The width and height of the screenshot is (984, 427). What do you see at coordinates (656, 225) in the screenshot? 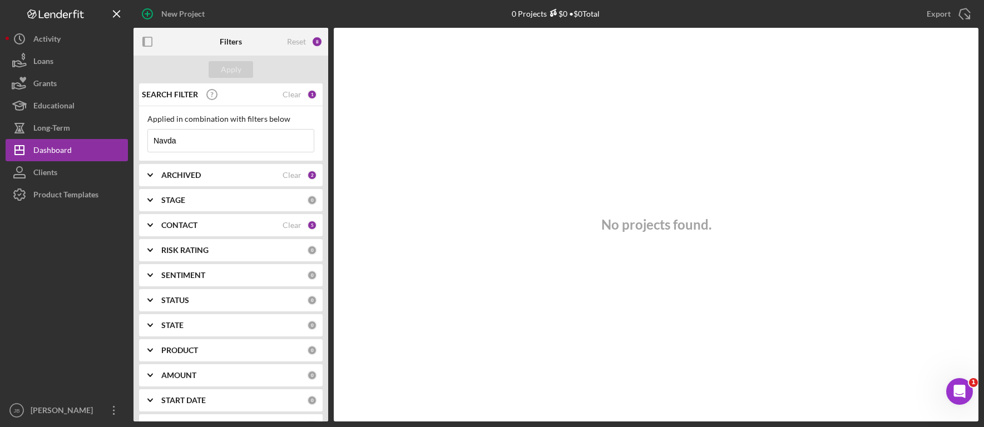
I see `h3: No projects found.` at bounding box center [656, 225].